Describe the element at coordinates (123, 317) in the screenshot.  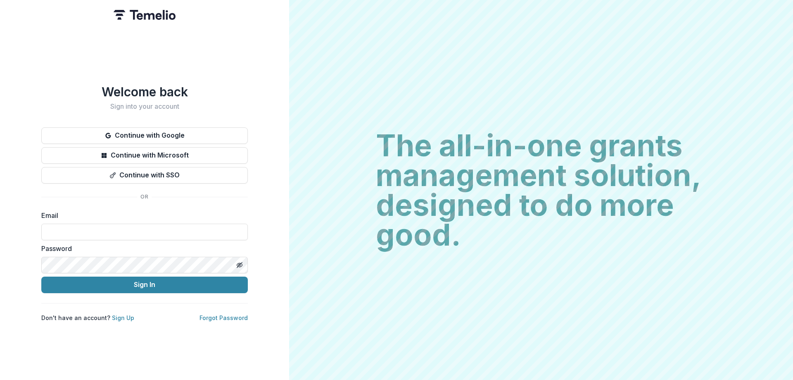
I see `a: Sign Up` at that location.